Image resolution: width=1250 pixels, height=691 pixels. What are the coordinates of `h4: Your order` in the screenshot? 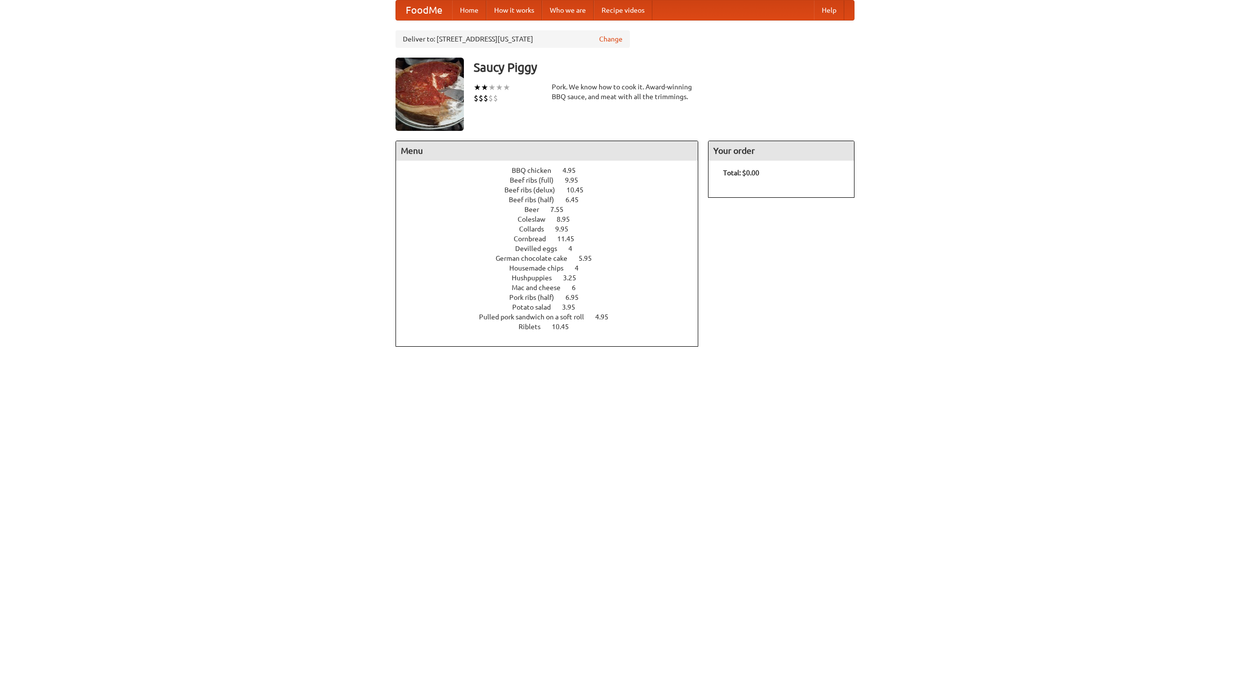 It's located at (781, 151).